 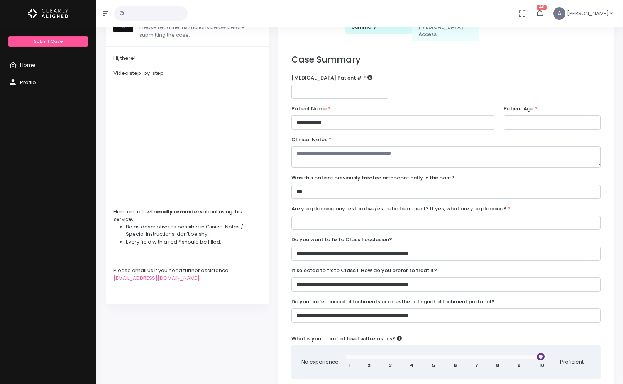 I want to click on img: Logo Horizontal, so click(x=48, y=14).